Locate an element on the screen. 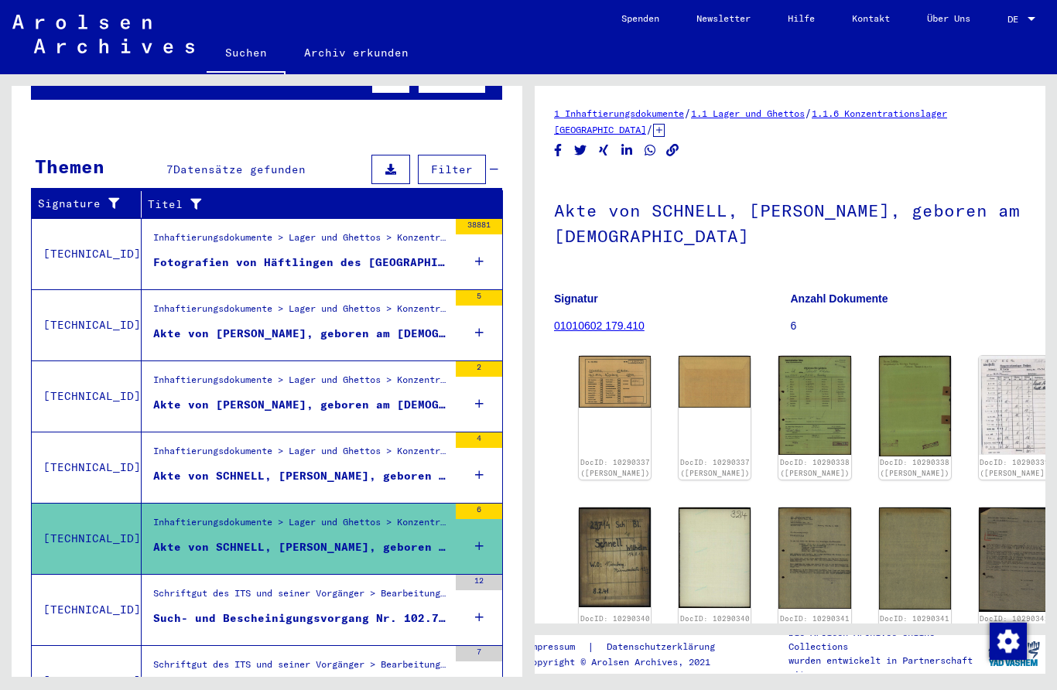 The image size is (1057, 690). span: Datensätze gefunden is located at coordinates (255, 79).